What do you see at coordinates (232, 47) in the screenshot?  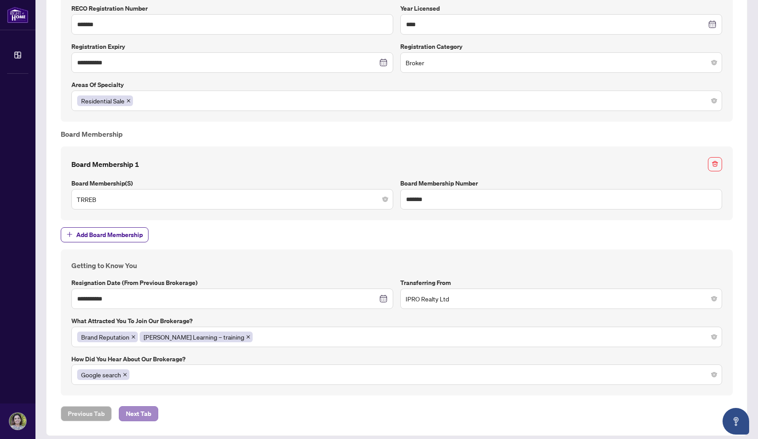 I see `label: Registration Expiry` at bounding box center [232, 47].